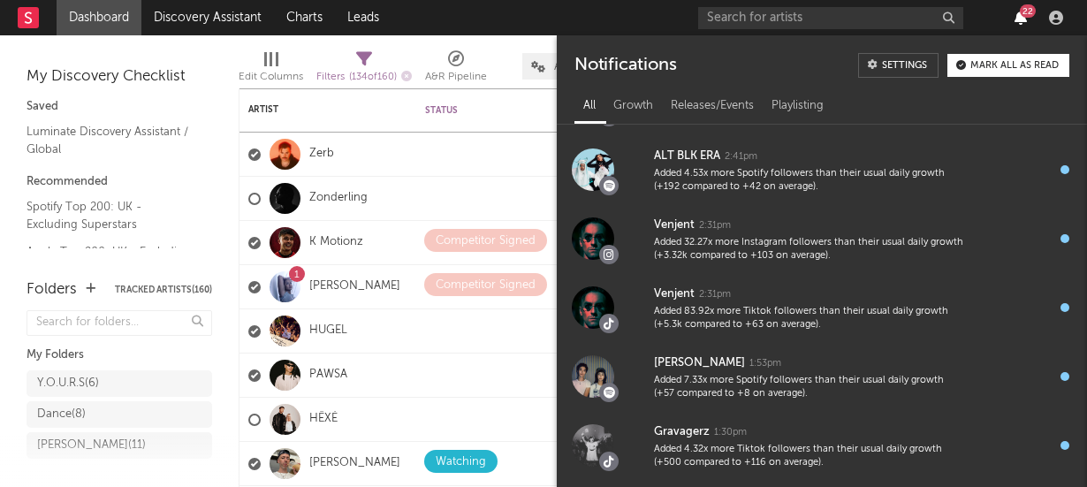  What do you see at coordinates (110, 215) in the screenshot?
I see `a: Spotify Top 200: UK - Excluding Superstars` at bounding box center [110, 215].